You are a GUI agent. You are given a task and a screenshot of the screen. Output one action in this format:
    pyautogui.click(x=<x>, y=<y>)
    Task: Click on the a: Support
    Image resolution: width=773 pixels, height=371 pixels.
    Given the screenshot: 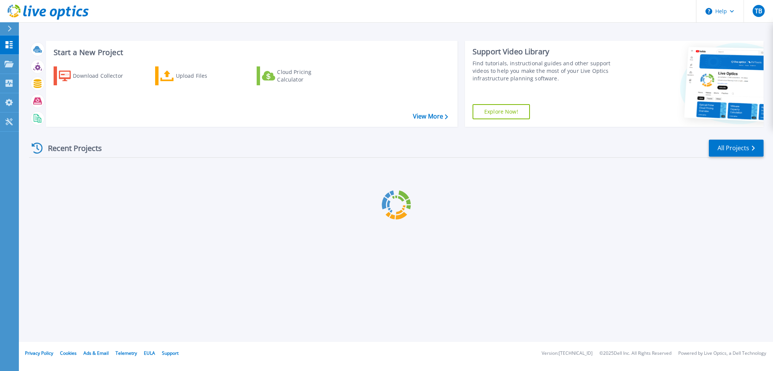 What is the action you would take?
    pyautogui.click(x=170, y=353)
    